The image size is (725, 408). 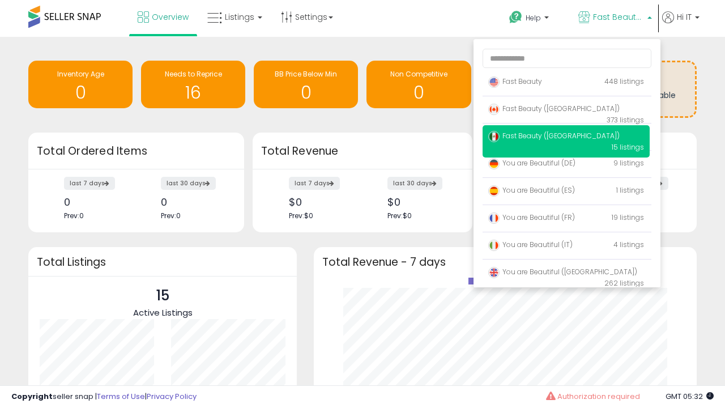 What do you see at coordinates (163, 262) in the screenshot?
I see `h3: Total Listings` at bounding box center [163, 262].